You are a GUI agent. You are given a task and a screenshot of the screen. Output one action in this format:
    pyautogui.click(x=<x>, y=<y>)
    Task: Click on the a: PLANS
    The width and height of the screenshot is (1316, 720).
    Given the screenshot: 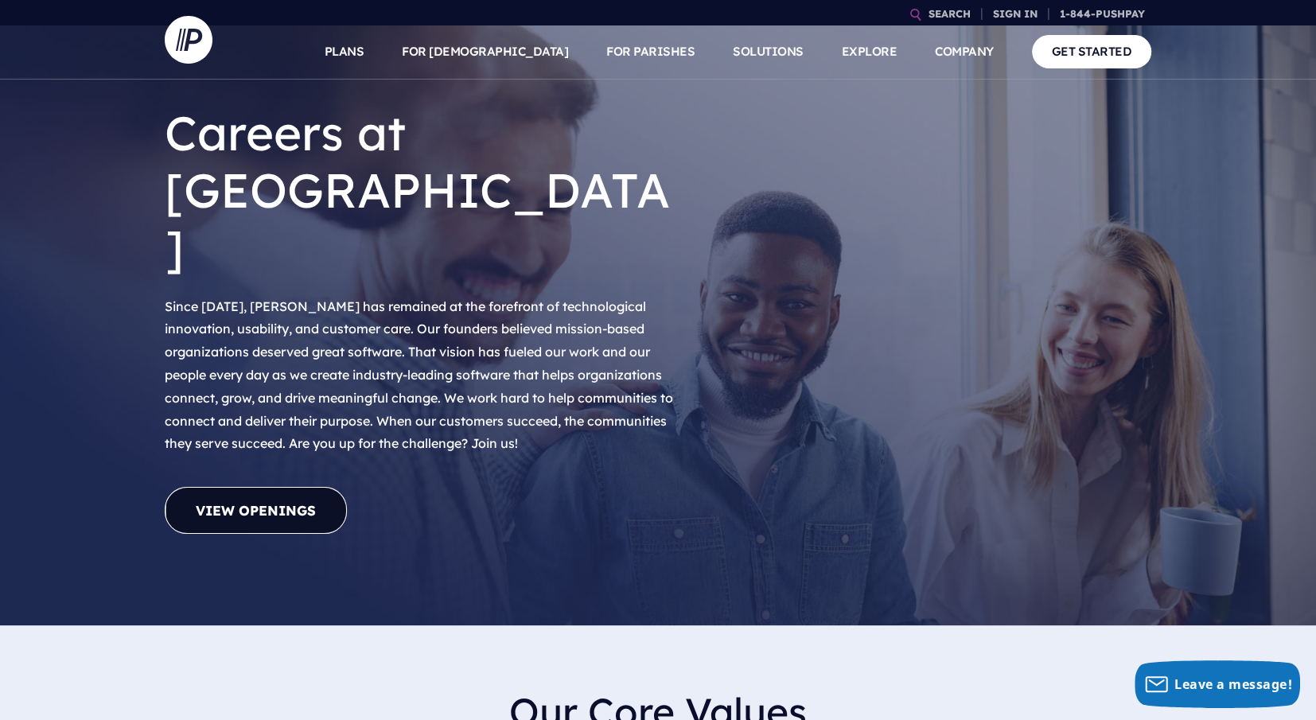 What is the action you would take?
    pyautogui.click(x=344, y=52)
    